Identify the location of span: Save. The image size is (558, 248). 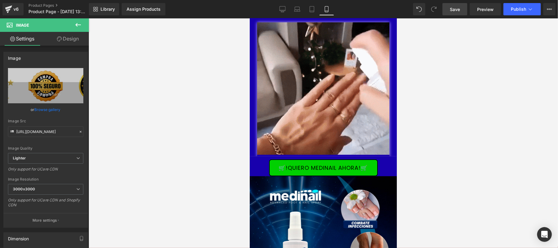
(455, 9).